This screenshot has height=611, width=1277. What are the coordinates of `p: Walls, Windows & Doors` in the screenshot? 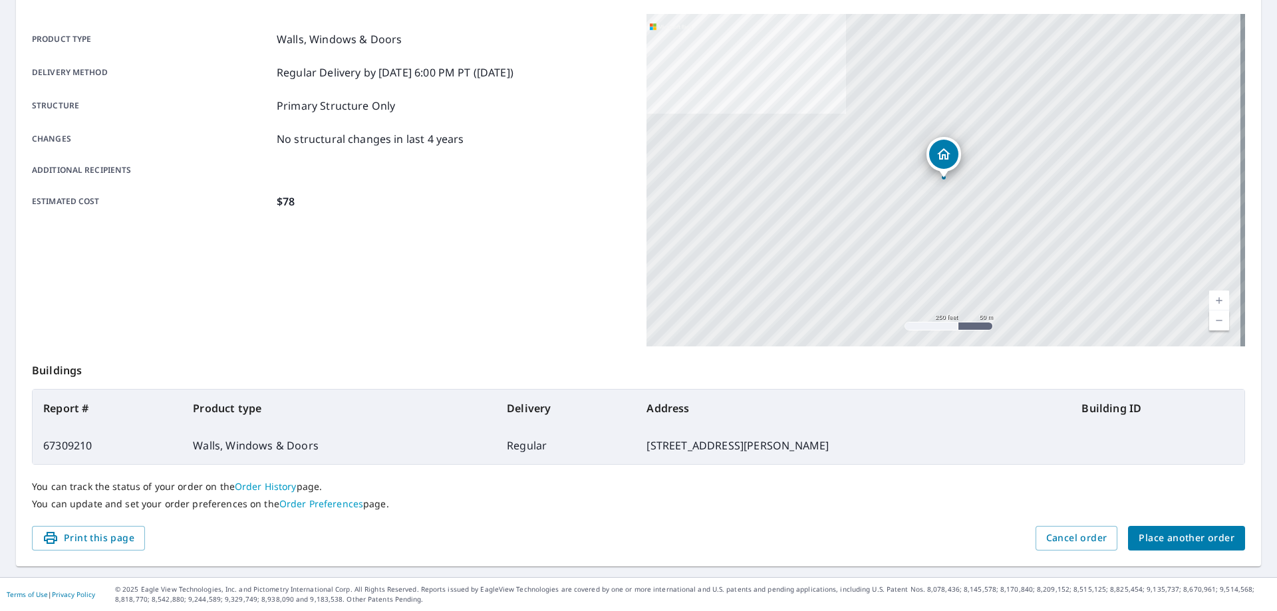 It's located at (339, 39).